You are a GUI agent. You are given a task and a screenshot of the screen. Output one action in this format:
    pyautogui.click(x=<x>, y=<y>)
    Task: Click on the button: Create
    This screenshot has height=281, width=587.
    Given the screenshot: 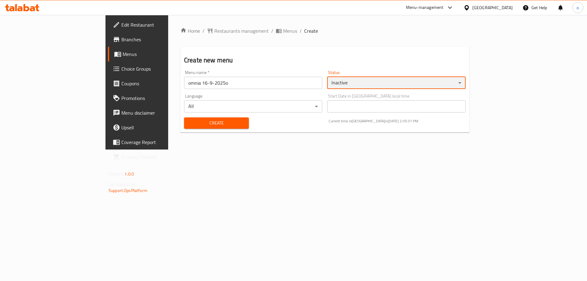 What is the action you would take?
    pyautogui.click(x=216, y=123)
    